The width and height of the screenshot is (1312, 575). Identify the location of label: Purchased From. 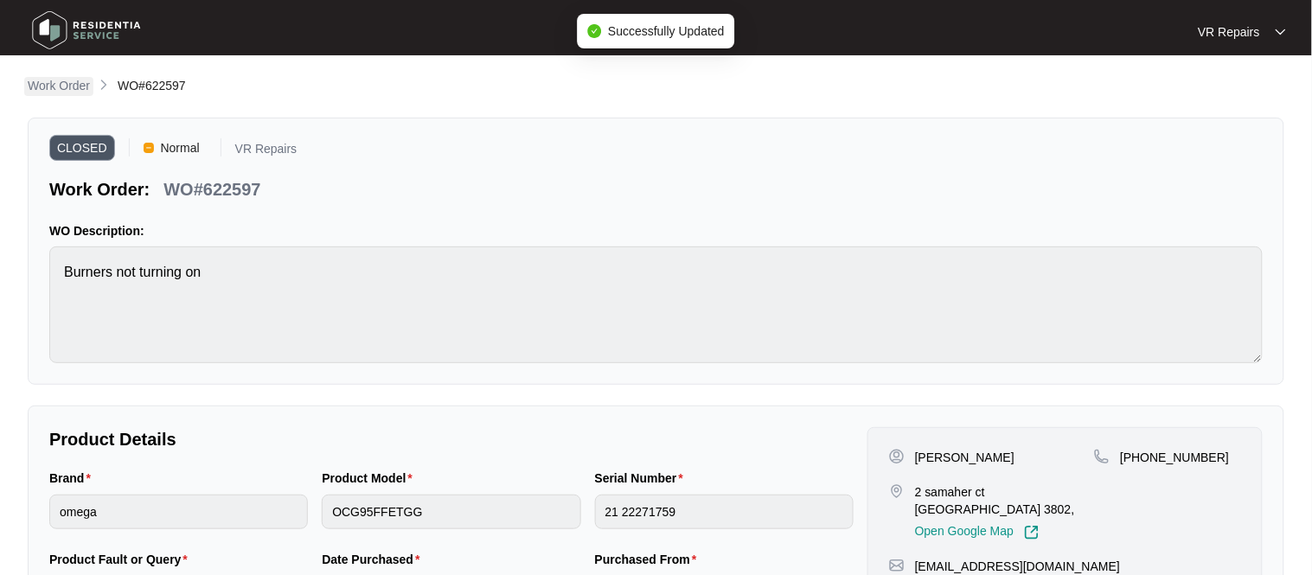
(650, 560).